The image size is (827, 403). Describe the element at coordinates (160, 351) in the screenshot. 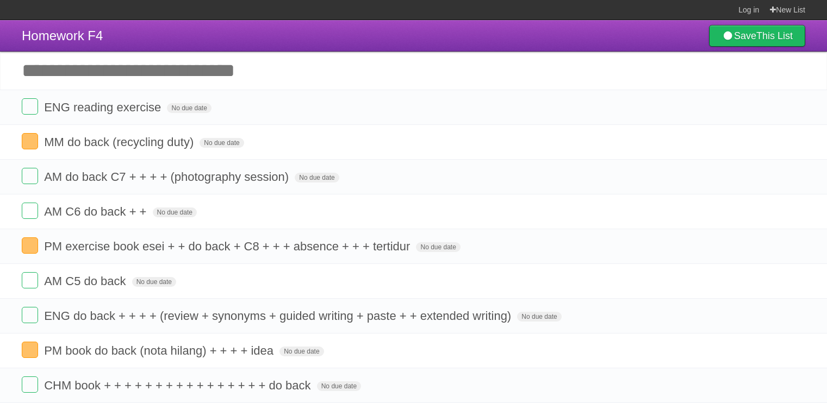

I see `span: PM book do back (nota hilang) + + + + idea` at that location.